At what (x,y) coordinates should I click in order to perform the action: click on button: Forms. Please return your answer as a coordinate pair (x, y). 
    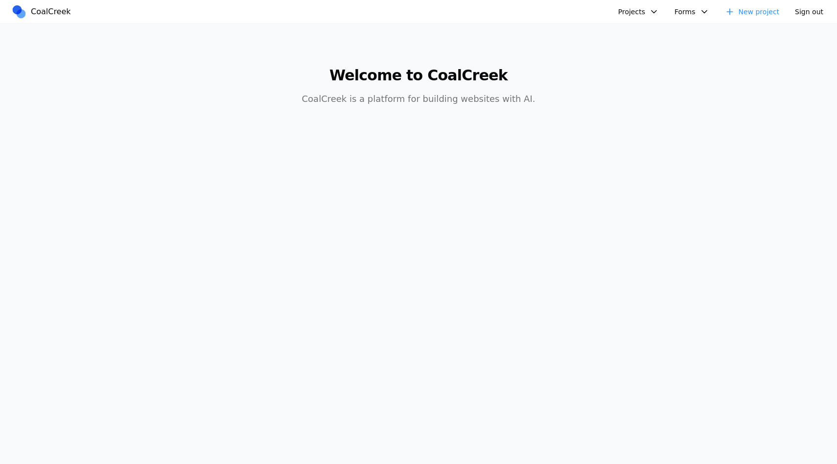
    Looking at the image, I should click on (692, 12).